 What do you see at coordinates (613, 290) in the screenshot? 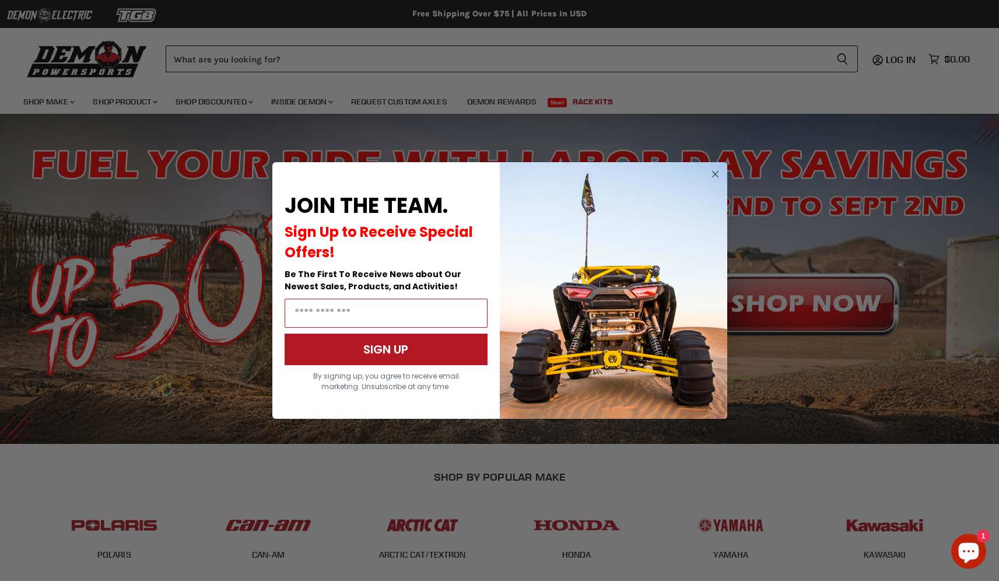
I see `img: a9095488-b6e7-41ba-879d-588abfab540b.jpeg` at bounding box center [613, 290].